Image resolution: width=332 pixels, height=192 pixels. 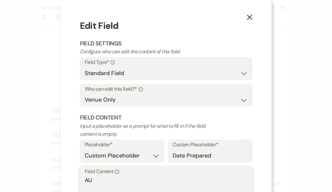 What do you see at coordinates (122, 145) in the screenshot?
I see `label: Placeholder*` at bounding box center [122, 145].